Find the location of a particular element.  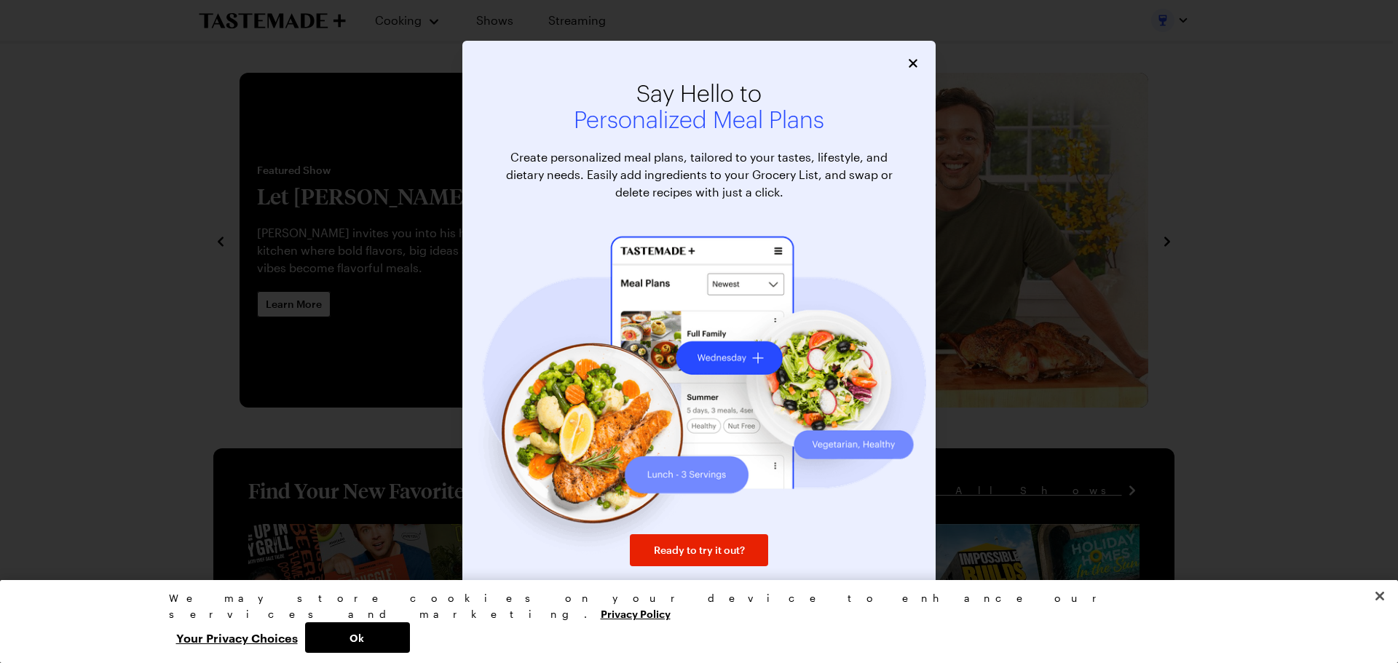

span: Personalized Meal Plans is located at coordinates (699, 121).